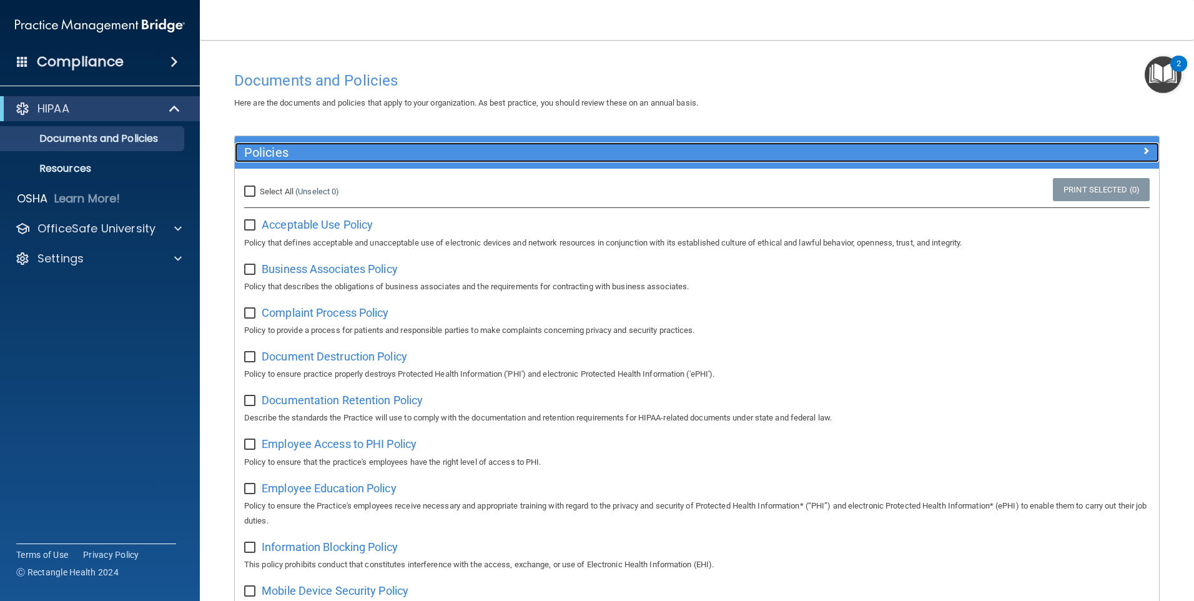 Image resolution: width=1194 pixels, height=601 pixels. Describe the element at coordinates (98, 259) in the screenshot. I see `a: Settings` at that location.